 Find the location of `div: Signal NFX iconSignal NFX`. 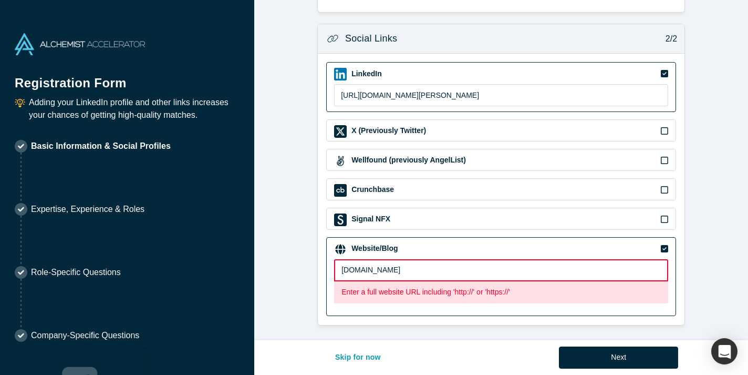

div: Signal NFX iconSignal NFX is located at coordinates (501, 219).